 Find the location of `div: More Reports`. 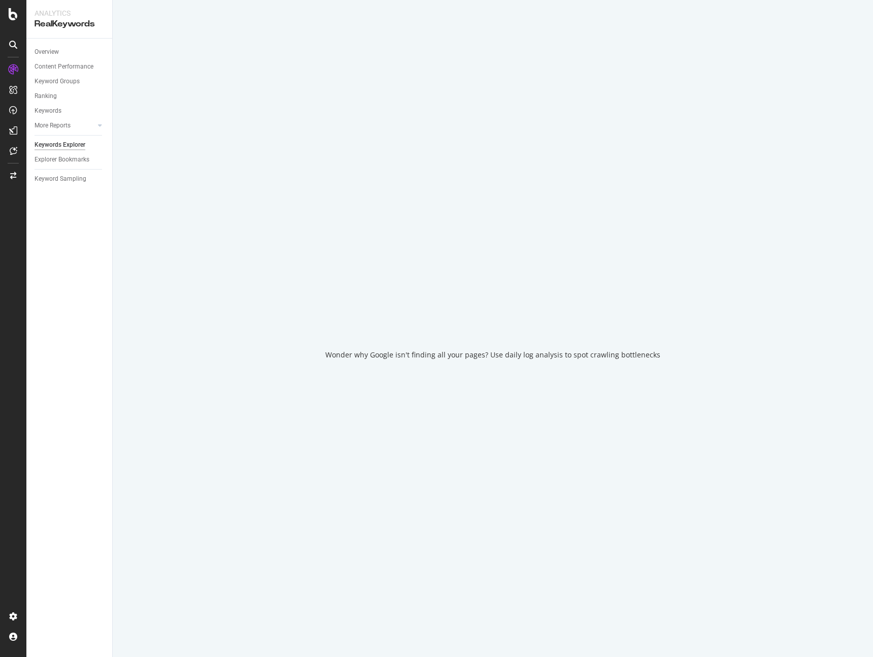

div: More Reports is located at coordinates (52, 125).